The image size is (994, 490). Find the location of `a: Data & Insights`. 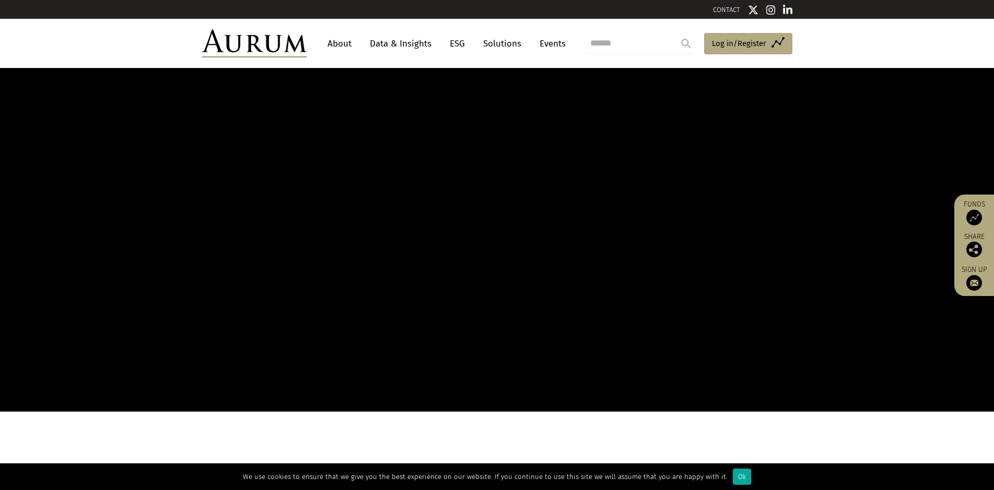

a: Data & Insights is located at coordinates (401, 43).